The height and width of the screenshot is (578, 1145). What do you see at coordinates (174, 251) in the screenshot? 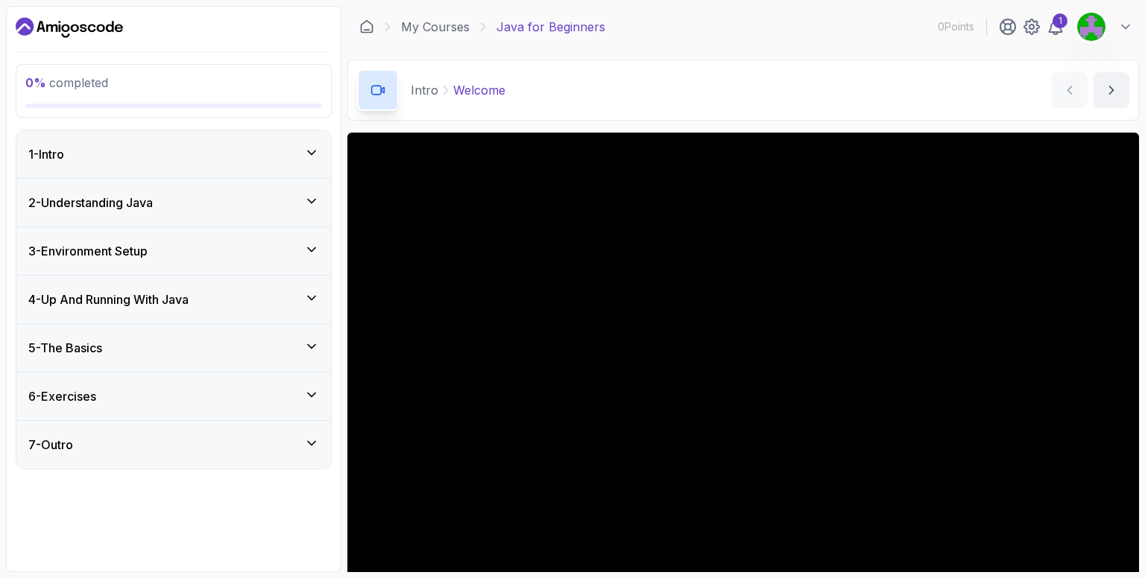
I see `button: 3-Environment Setup` at bounding box center [174, 251].